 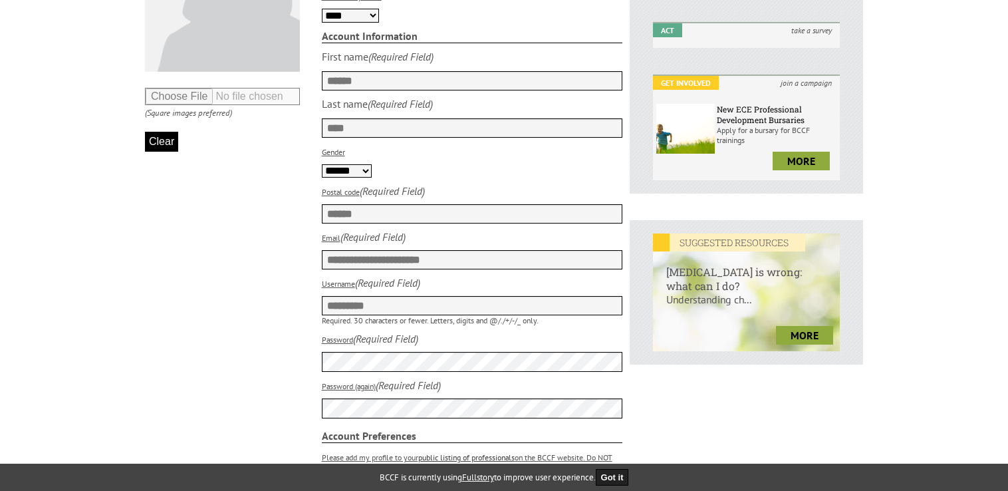 I want to click on label: Password, so click(x=337, y=339).